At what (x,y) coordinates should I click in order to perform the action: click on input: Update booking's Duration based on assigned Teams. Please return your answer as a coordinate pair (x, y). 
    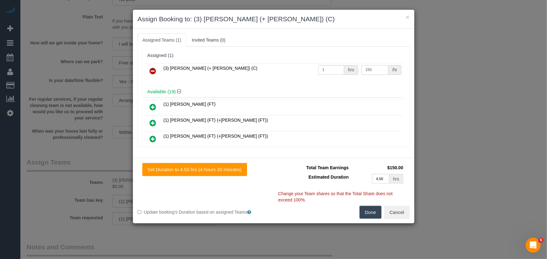
    Looking at the image, I should click on (139, 212).